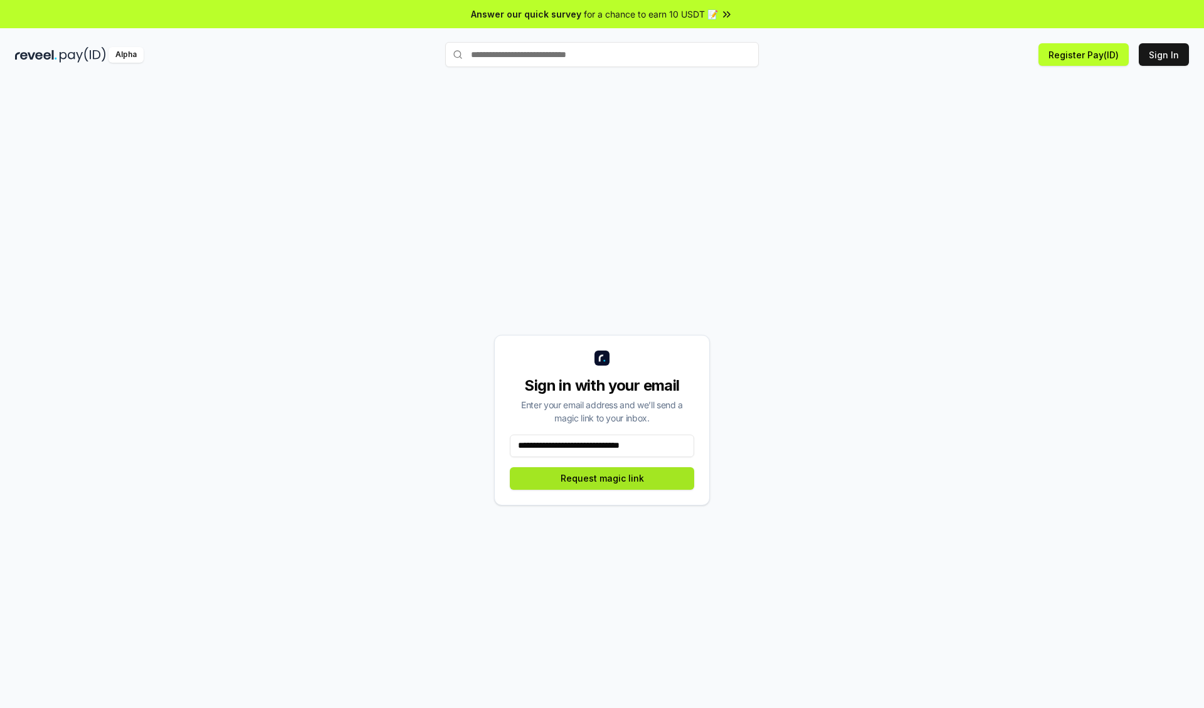 This screenshot has width=1204, height=708. Describe the element at coordinates (126, 55) in the screenshot. I see `div: Alpha` at that location.